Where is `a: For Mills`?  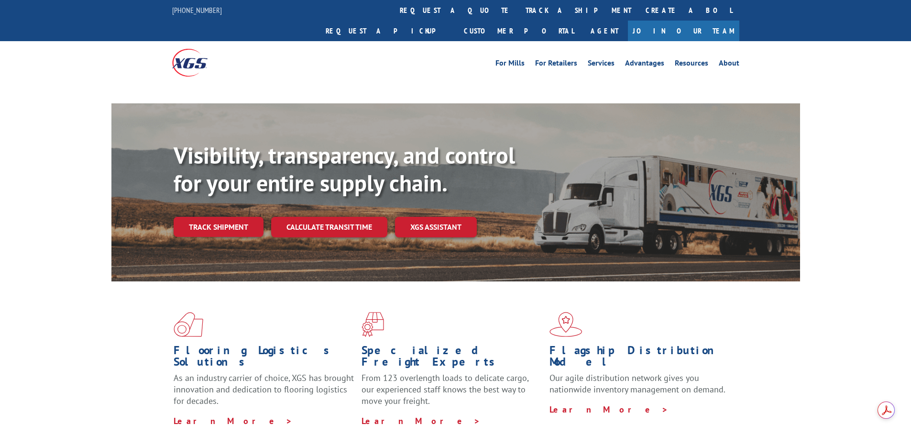
a: For Mills is located at coordinates (510, 65).